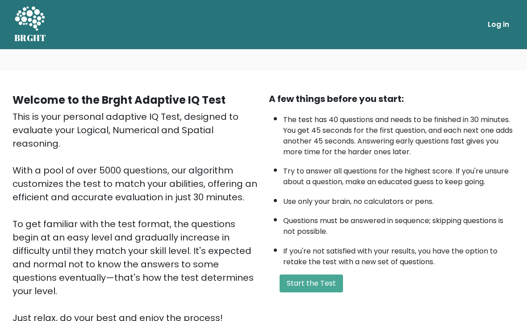 The height and width of the screenshot is (321, 527). I want to click on h5: BRGHT, so click(30, 38).